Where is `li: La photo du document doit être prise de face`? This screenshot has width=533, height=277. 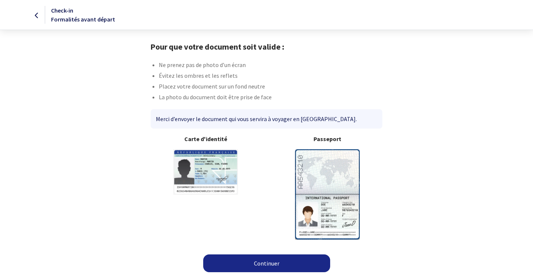
li: La photo du document doit être prise de face is located at coordinates (271, 98).